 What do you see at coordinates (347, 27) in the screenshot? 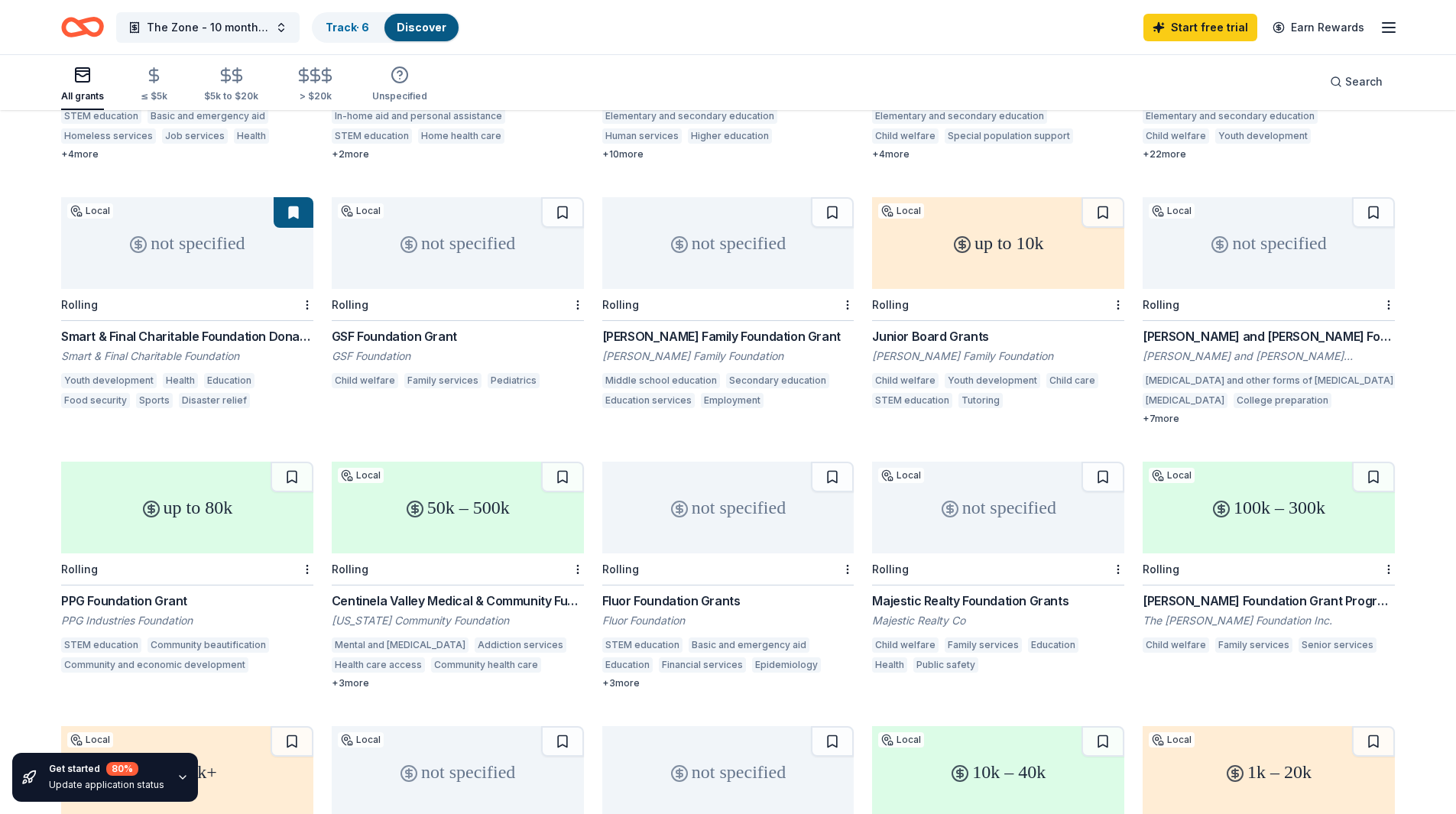
I see `a: Track· 6` at bounding box center [347, 27].